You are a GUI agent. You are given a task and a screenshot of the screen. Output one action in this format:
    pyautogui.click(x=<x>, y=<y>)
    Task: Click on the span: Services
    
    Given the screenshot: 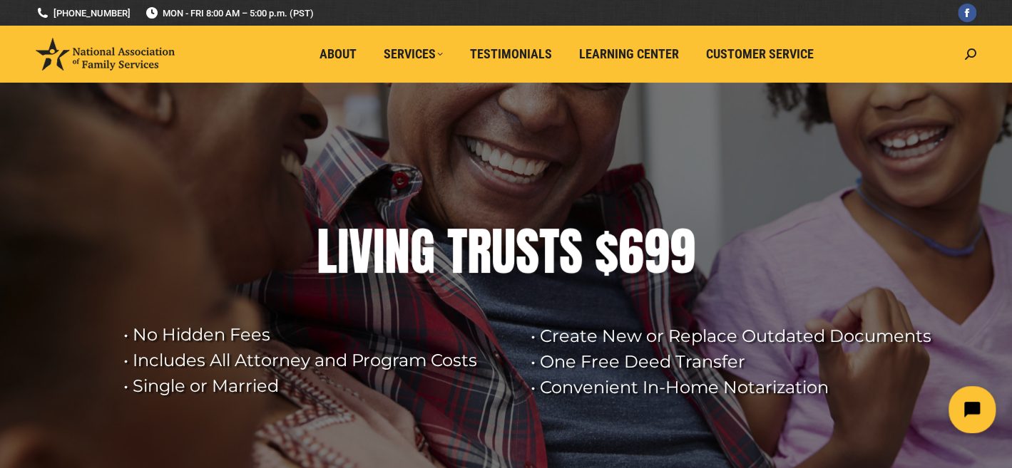 What is the action you would take?
    pyautogui.click(x=413, y=54)
    